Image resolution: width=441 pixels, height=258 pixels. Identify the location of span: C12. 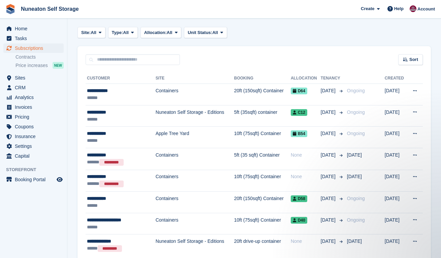
(299, 112).